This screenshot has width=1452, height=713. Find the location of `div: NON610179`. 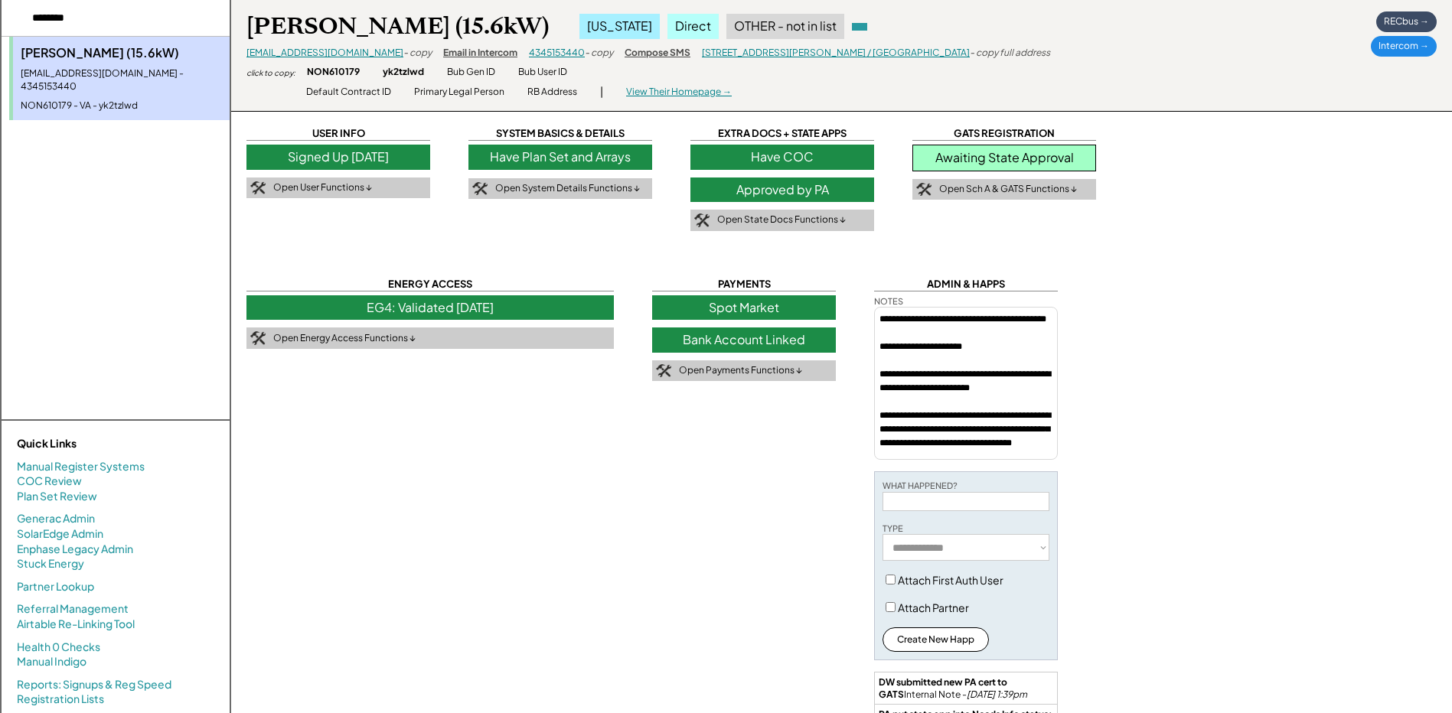

div: NON610179 is located at coordinates (333, 72).